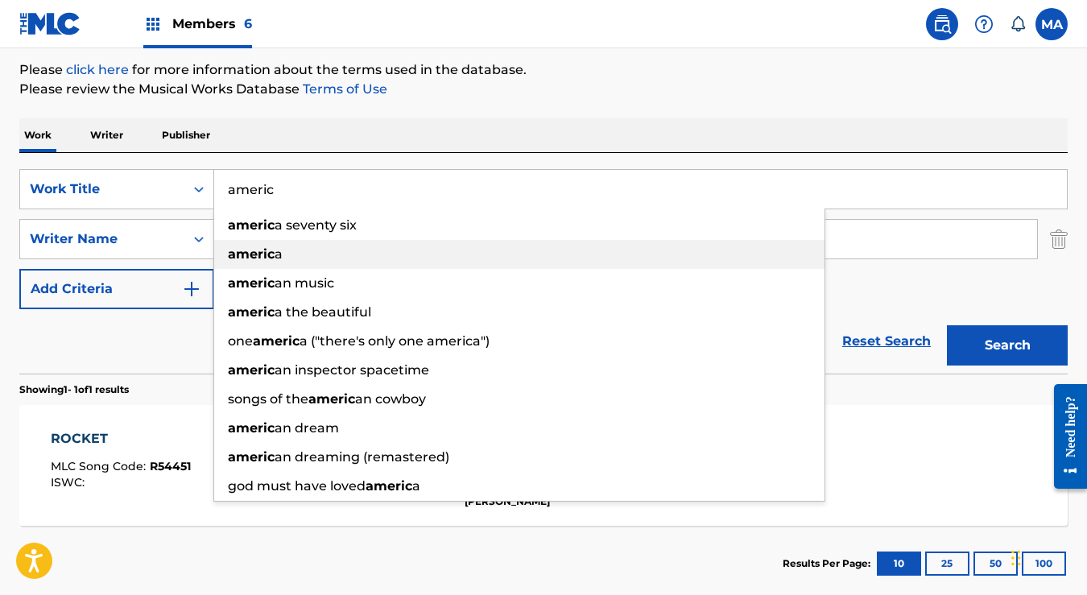 The image size is (1087, 595). Describe the element at coordinates (942, 24) in the screenshot. I see `img: search` at that location.